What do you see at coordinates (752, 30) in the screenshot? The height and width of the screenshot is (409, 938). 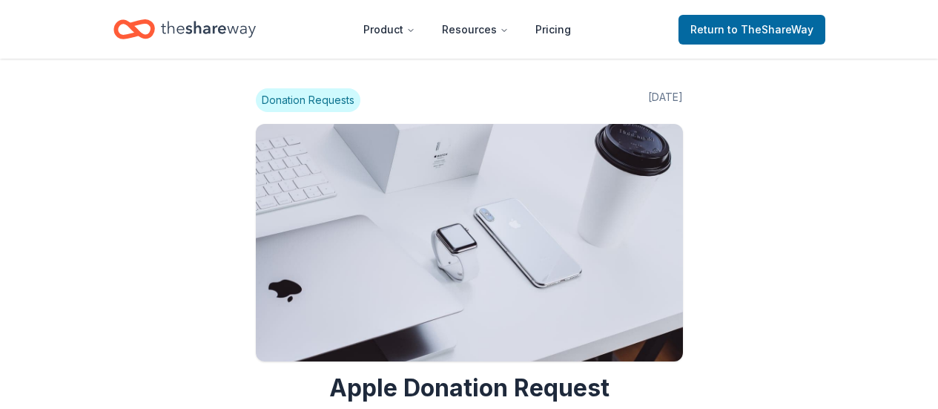 I see `span: Return` at bounding box center [752, 30].